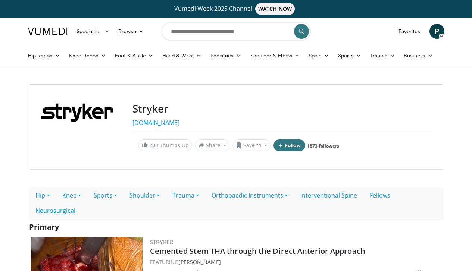 The width and height of the screenshot is (472, 271). Describe the element at coordinates (437, 31) in the screenshot. I see `a: P` at that location.